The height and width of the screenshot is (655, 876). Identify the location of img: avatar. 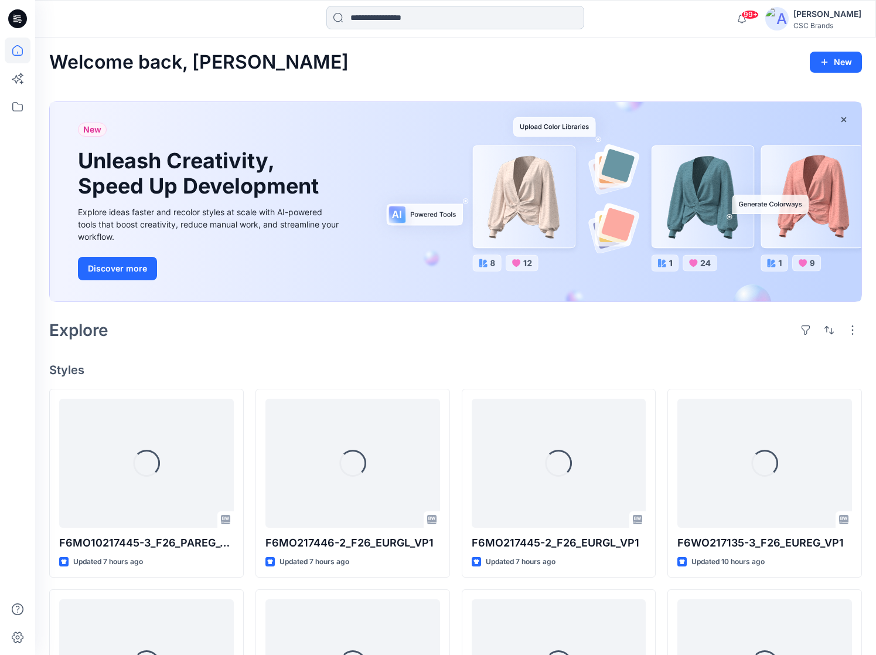
(777, 19).